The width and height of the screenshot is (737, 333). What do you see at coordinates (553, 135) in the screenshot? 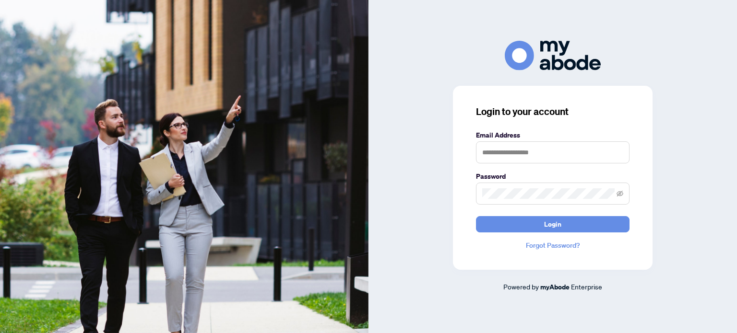
I see `label: Email Address` at bounding box center [553, 135].